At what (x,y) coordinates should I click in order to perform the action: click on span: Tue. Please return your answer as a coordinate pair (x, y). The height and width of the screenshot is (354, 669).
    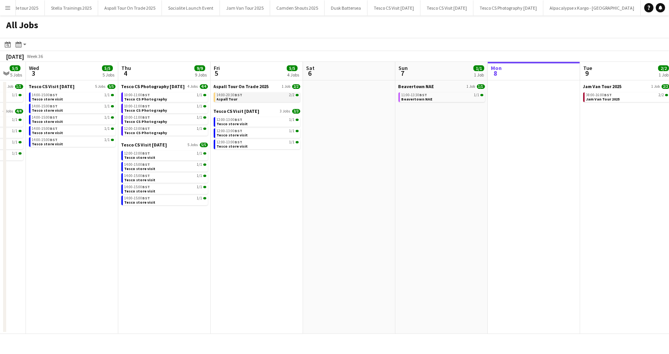
    Looking at the image, I should click on (587, 68).